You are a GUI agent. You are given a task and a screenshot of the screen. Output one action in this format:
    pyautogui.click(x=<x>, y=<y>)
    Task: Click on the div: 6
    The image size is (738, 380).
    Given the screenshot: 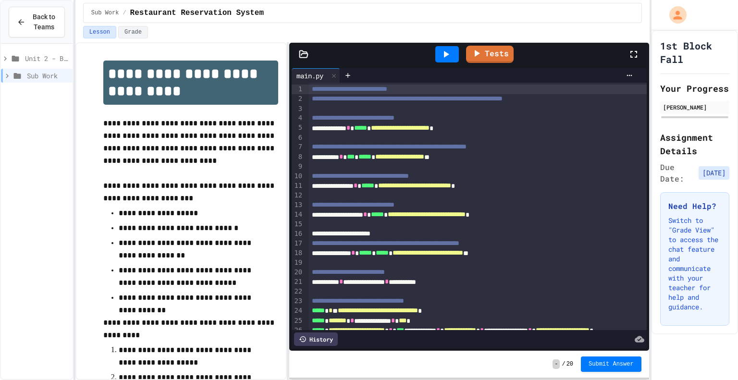 What is the action you would take?
    pyautogui.click(x=298, y=138)
    